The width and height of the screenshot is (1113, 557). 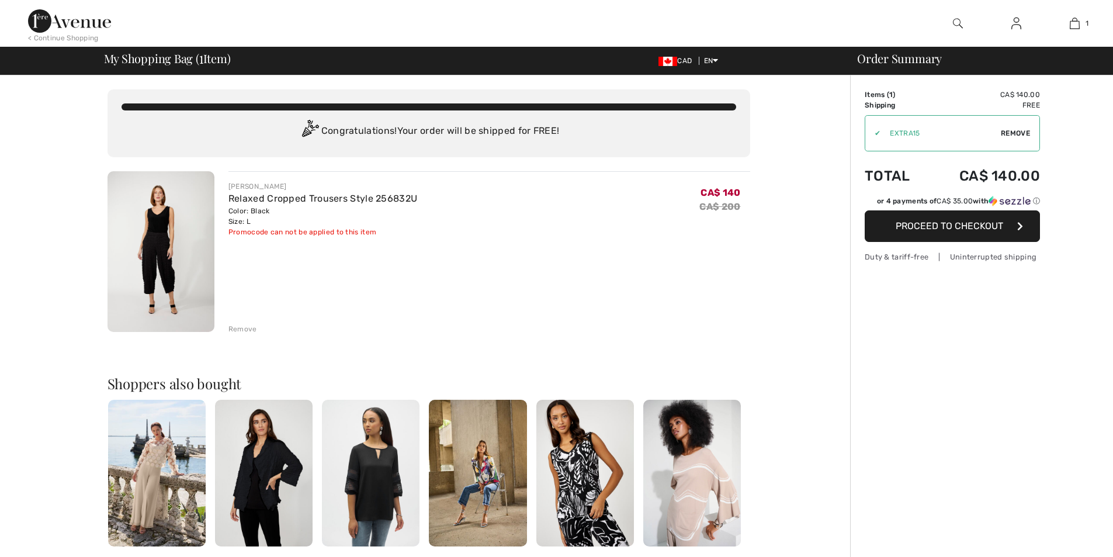 What do you see at coordinates (711, 61) in the screenshot?
I see `span: EN` at bounding box center [711, 61].